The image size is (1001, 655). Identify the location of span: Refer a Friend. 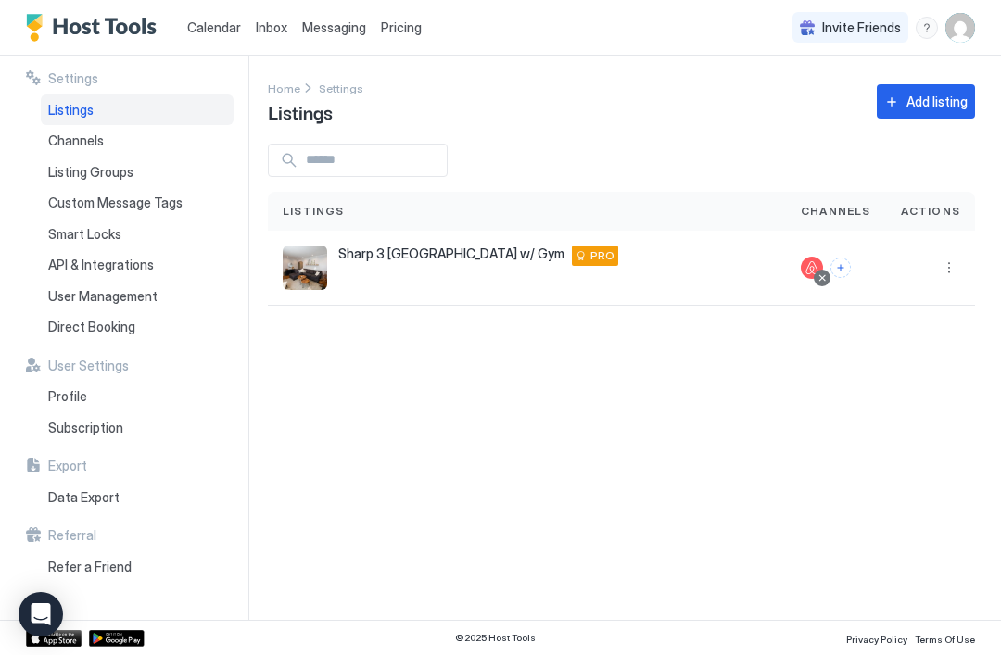
(90, 567).